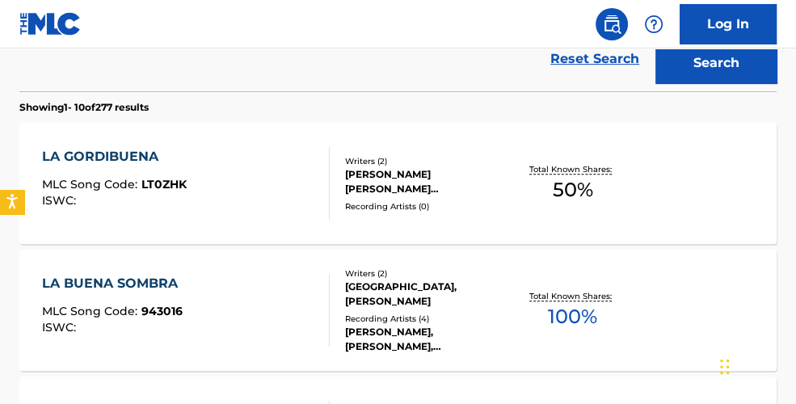  I want to click on p: Showing 1 - 10 of 277 results, so click(84, 107).